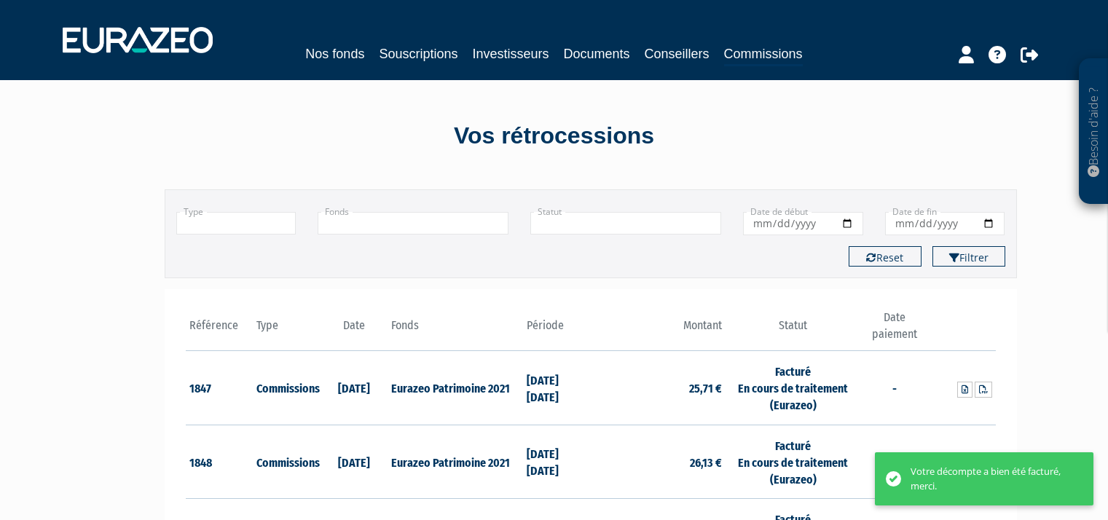 The height and width of the screenshot is (520, 1108). Describe the element at coordinates (334, 54) in the screenshot. I see `a: Nos fonds` at that location.